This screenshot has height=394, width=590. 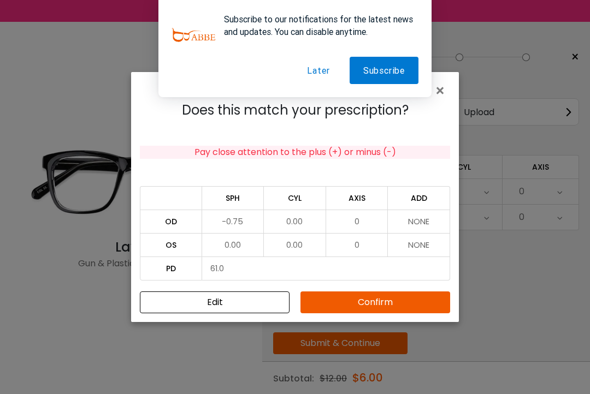 What do you see at coordinates (295, 152) in the screenshot?
I see `div: Pay close attention to the plus (+) or minus (-)` at bounding box center [295, 152].